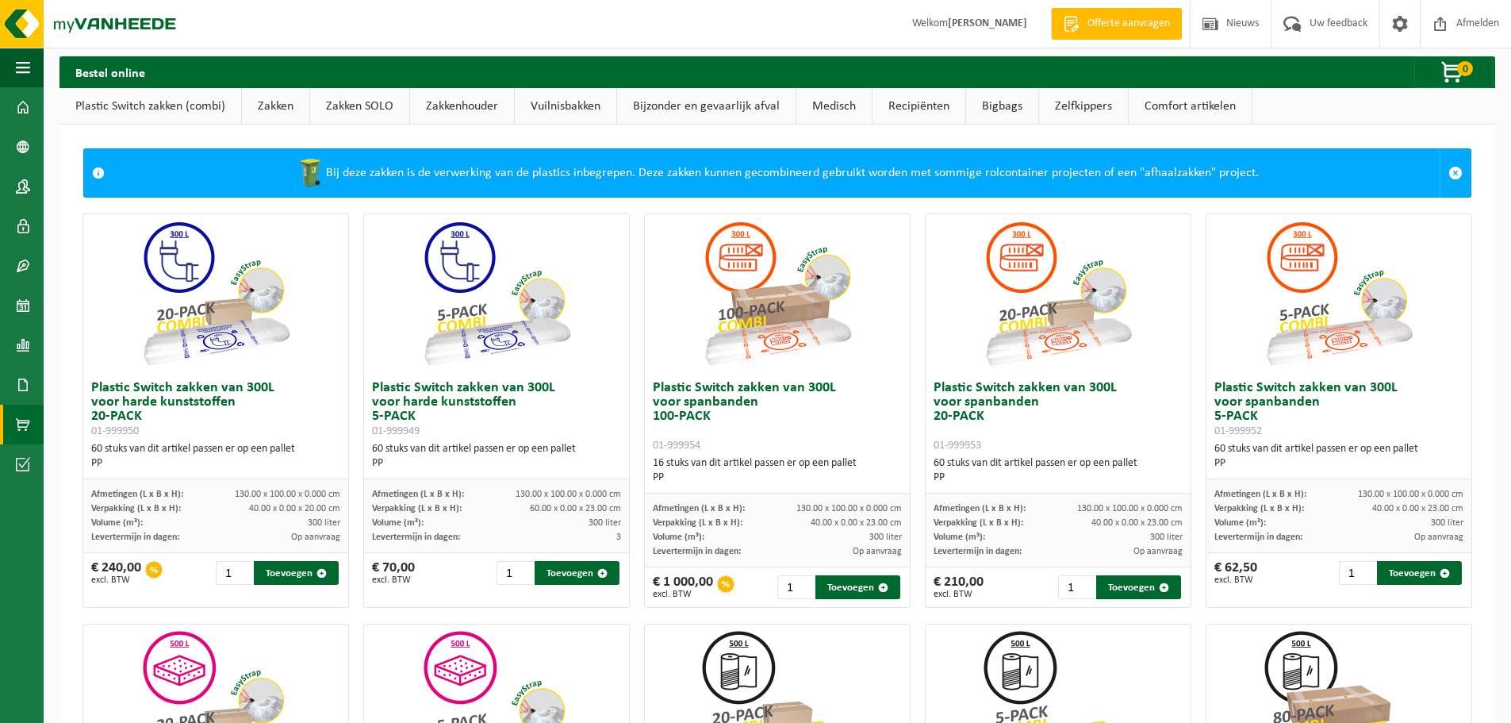 This screenshot has height=723, width=1511. I want to click on div: 16 stuks van dit artikel passen er op een pallet, so click(777, 470).